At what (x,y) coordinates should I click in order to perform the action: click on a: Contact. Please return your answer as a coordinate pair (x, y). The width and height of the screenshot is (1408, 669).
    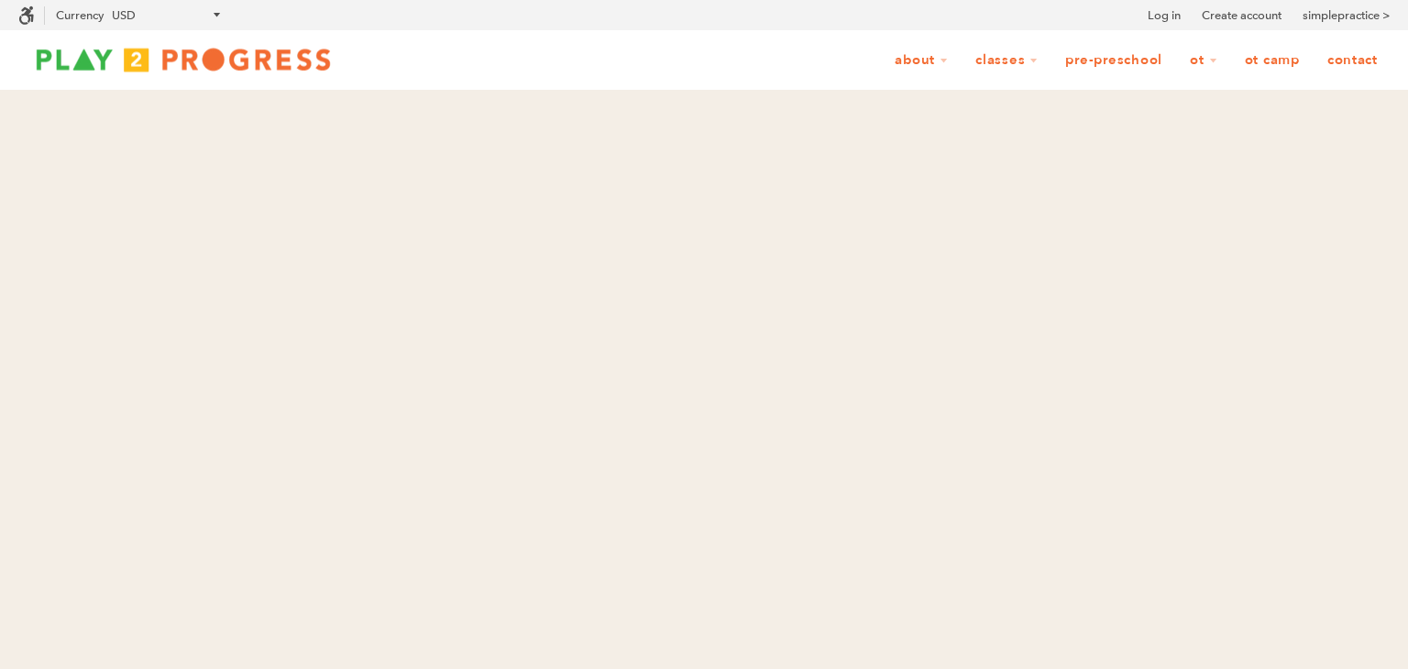
    Looking at the image, I should click on (1352, 61).